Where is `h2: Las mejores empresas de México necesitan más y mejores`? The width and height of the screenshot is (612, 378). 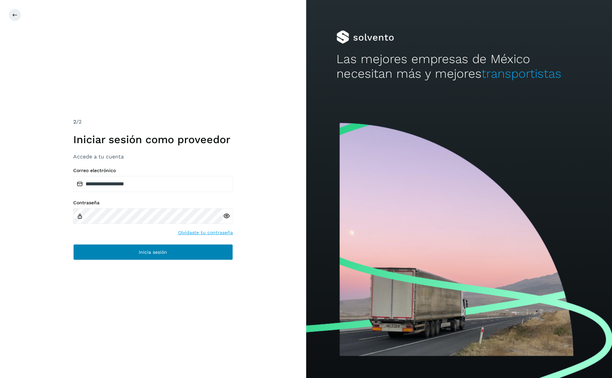 h2: Las mejores empresas de México necesitan más y mejores is located at coordinates (459, 67).